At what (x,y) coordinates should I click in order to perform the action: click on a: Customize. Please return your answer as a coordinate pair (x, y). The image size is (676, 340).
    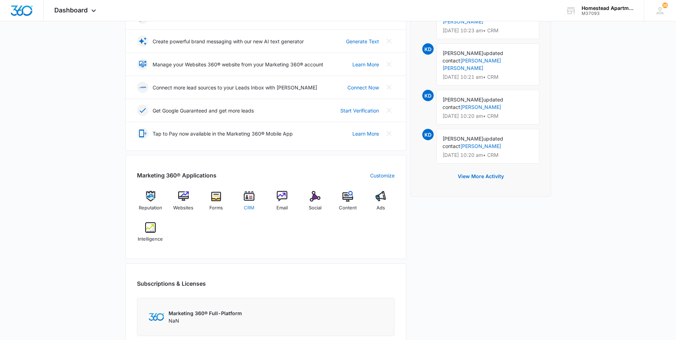
    Looking at the image, I should click on (382, 175).